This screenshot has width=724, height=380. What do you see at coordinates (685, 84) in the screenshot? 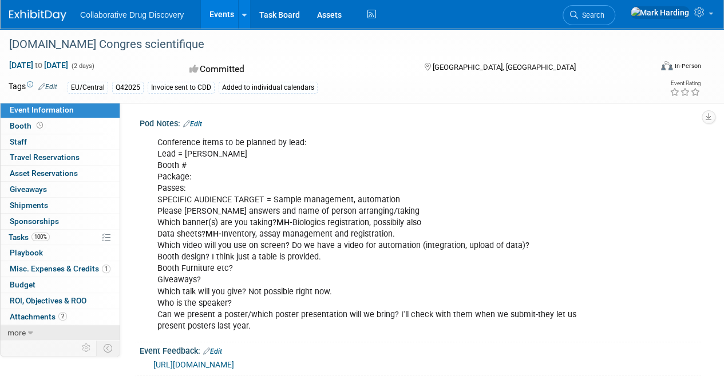
I see `div: Event Rating` at bounding box center [685, 84].